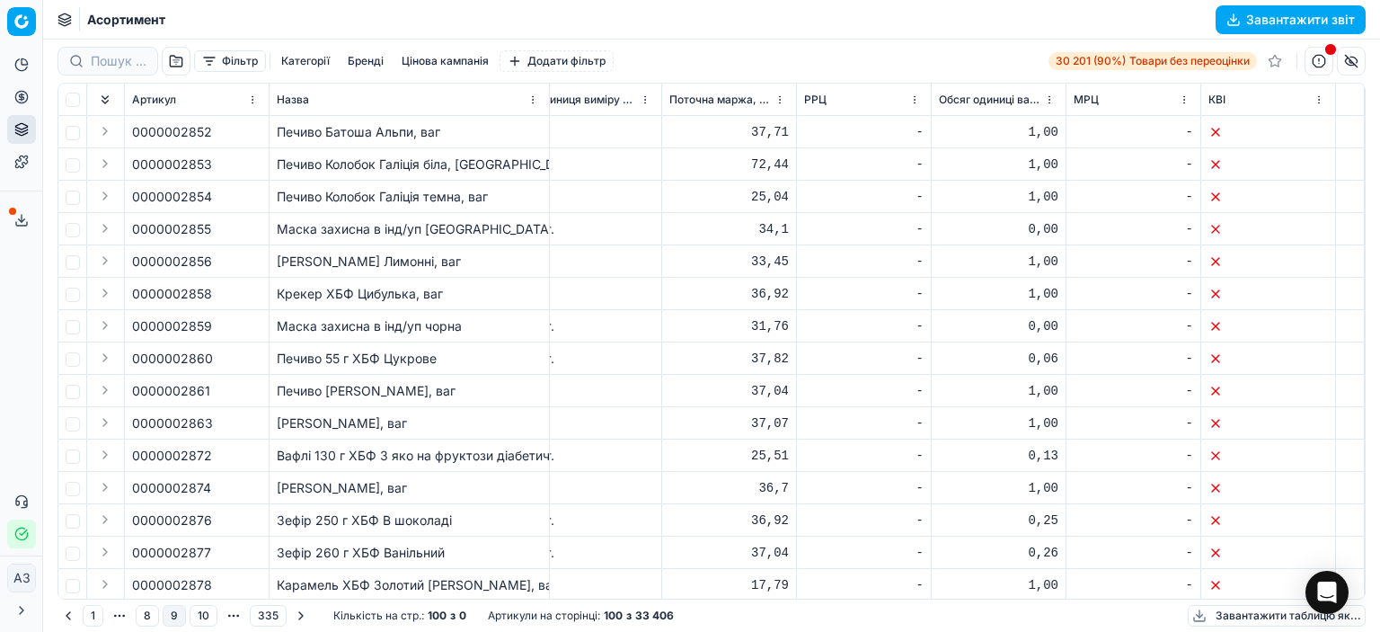 This screenshot has height=632, width=1380. I want to click on font: 0000002863, so click(172, 422).